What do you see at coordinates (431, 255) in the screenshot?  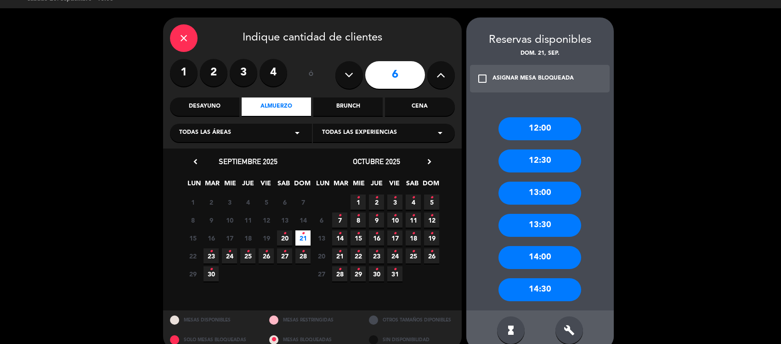 I see `span: 26` at bounding box center [431, 255].